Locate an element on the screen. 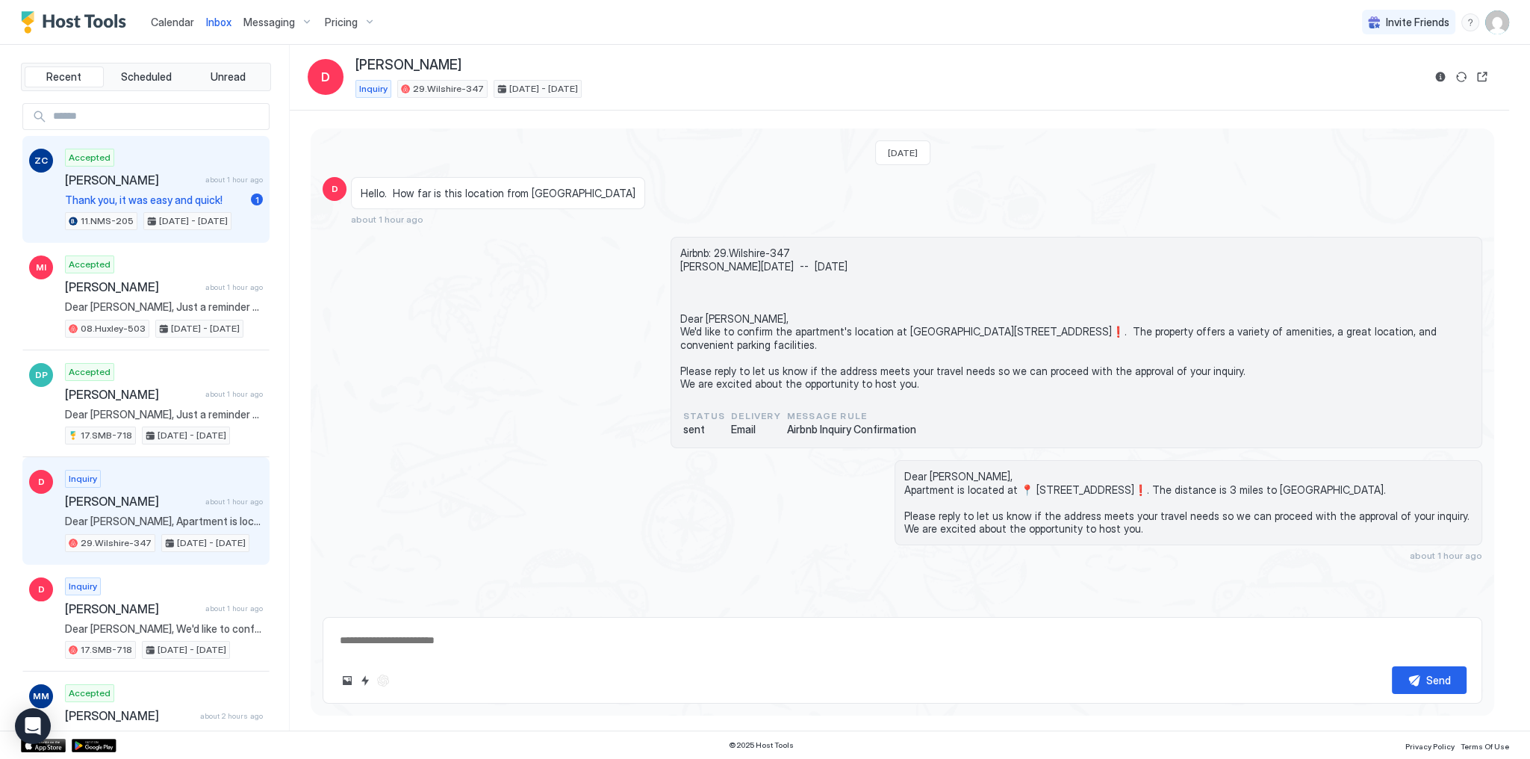 This screenshot has height=759, width=1530. span: MM is located at coordinates (41, 696).